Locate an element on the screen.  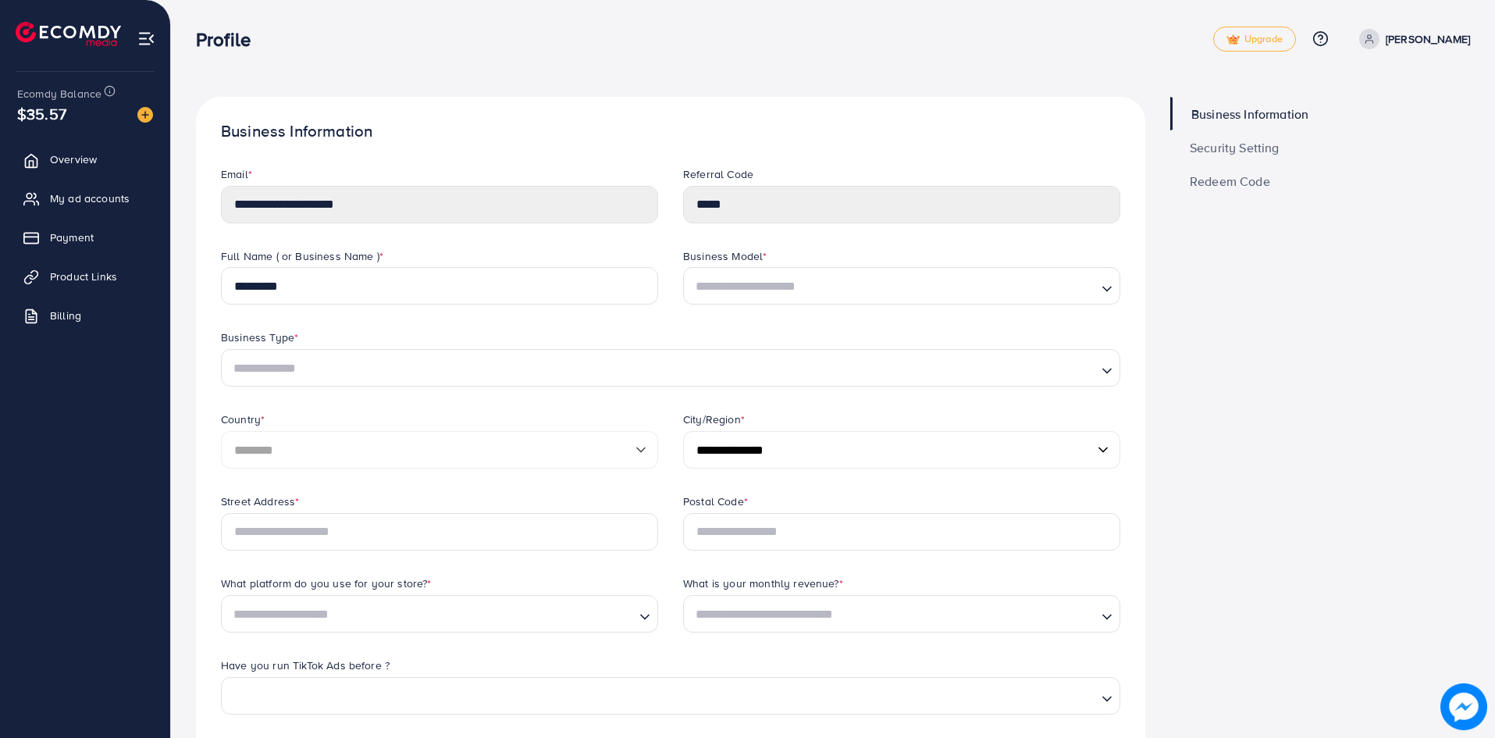
img: tick is located at coordinates (1233, 40).